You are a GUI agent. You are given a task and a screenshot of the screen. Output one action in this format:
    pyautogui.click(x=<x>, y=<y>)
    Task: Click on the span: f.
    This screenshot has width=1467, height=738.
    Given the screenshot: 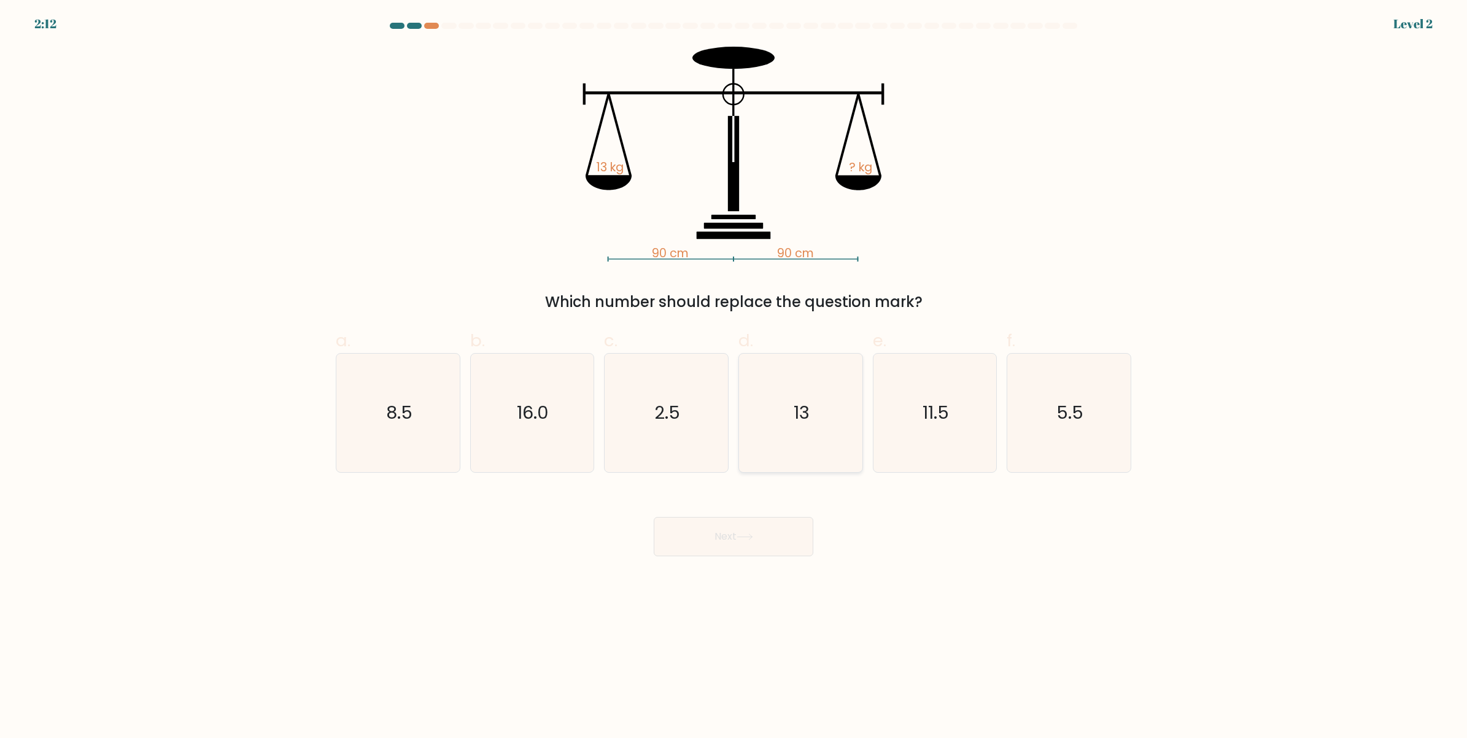 What is the action you would take?
    pyautogui.click(x=1011, y=340)
    